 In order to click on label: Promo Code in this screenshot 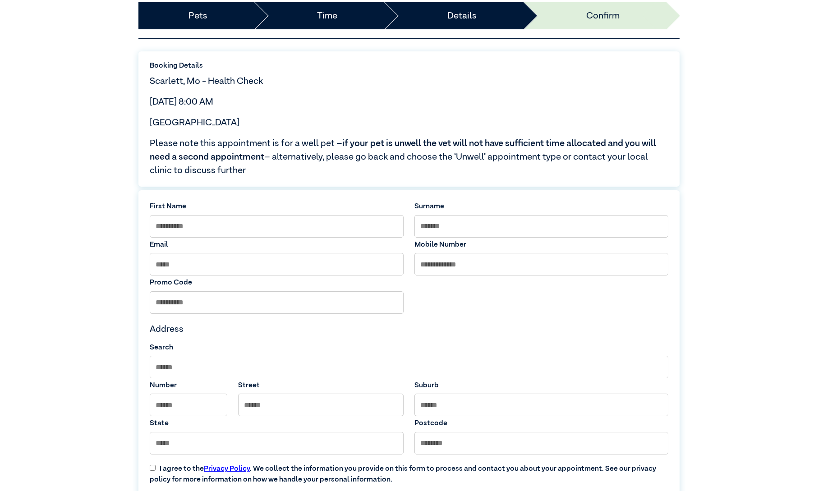, I will do `click(276, 283)`.